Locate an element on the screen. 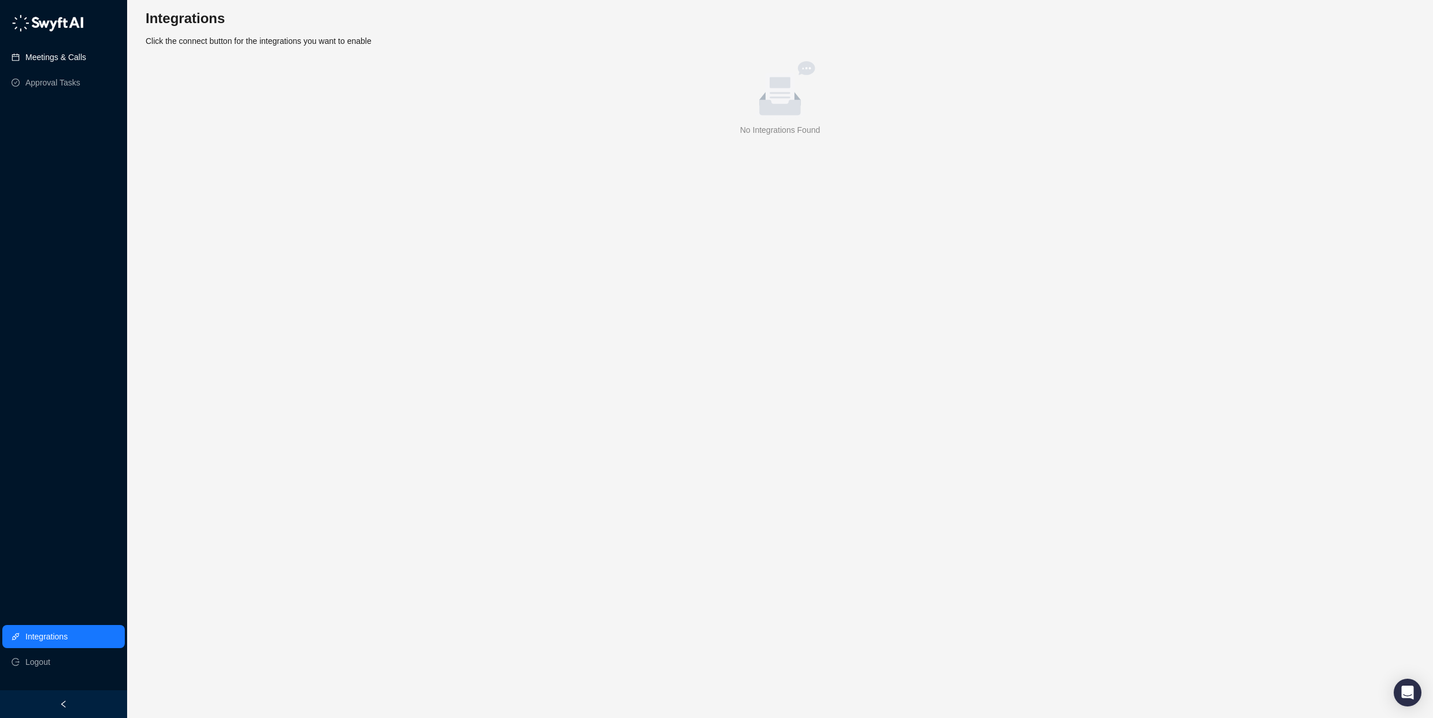 The width and height of the screenshot is (1433, 718). span: Logout is located at coordinates (38, 662).